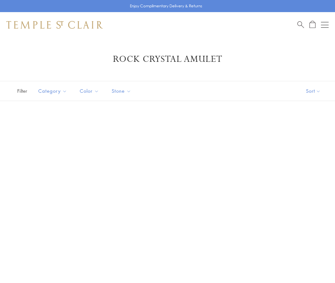 The height and width of the screenshot is (283, 335). I want to click on button: Color, so click(89, 91).